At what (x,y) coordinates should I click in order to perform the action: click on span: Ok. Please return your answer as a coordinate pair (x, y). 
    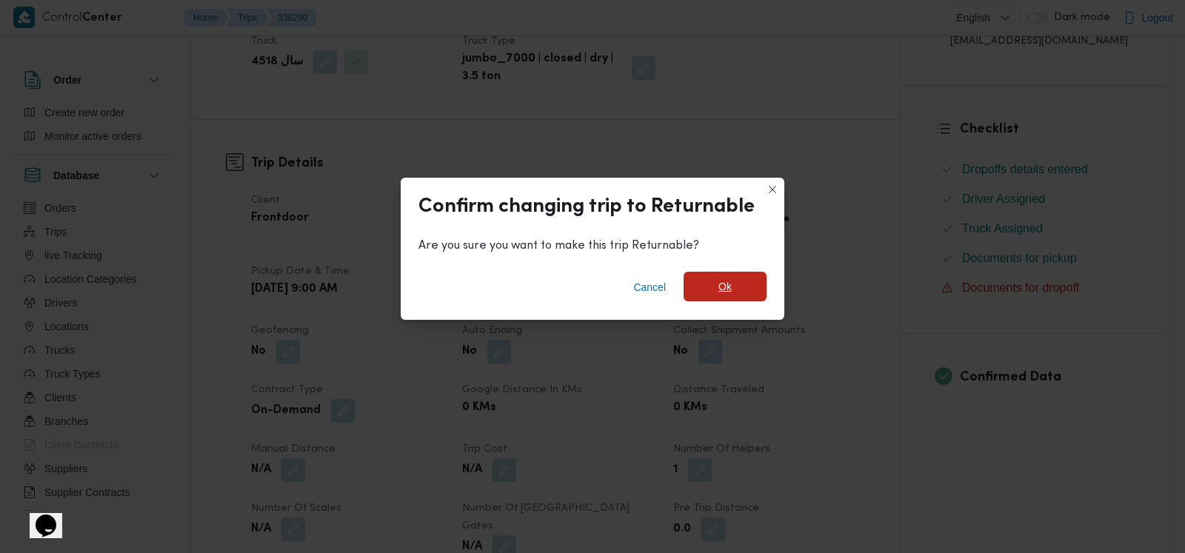
    Looking at the image, I should click on (725, 287).